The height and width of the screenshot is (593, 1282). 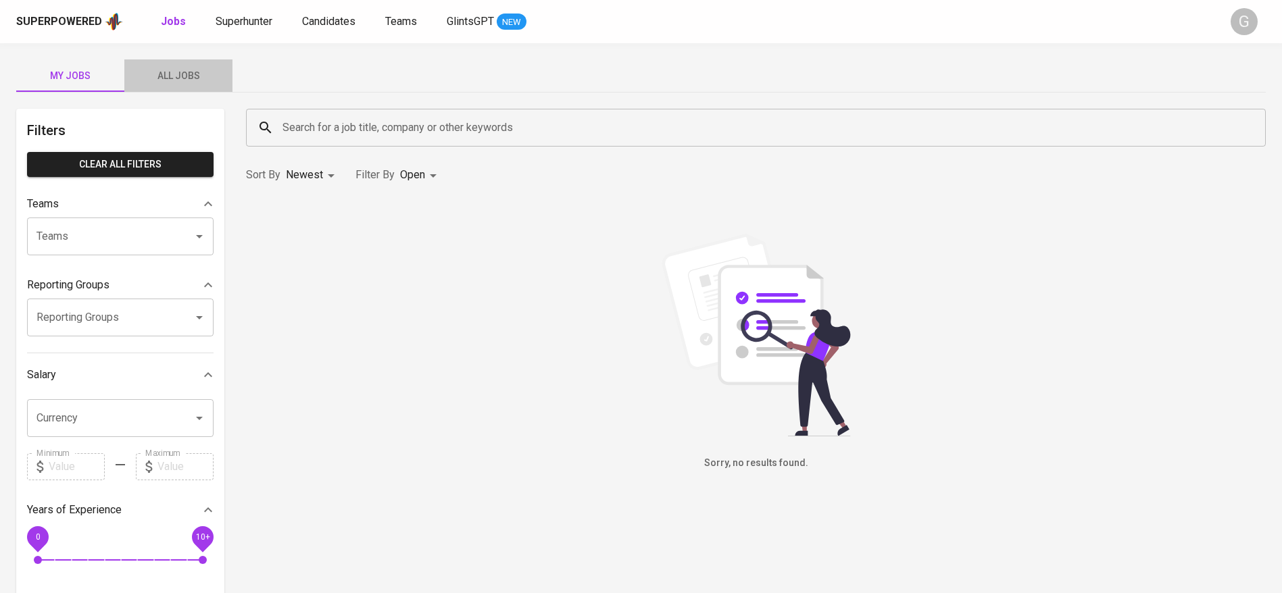 What do you see at coordinates (120, 204) in the screenshot?
I see `div: Teams` at bounding box center [120, 204].